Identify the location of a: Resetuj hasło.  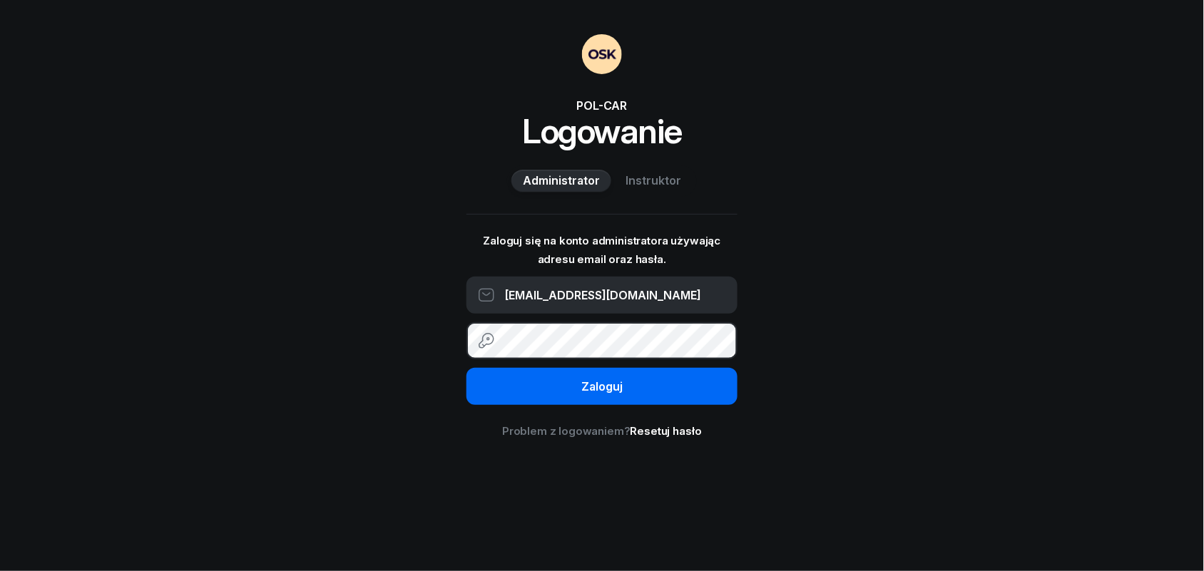
(666, 431).